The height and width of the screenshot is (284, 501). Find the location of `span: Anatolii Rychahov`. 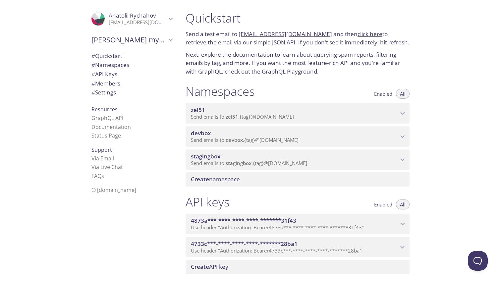

span: Anatolii Rychahov is located at coordinates (132, 15).